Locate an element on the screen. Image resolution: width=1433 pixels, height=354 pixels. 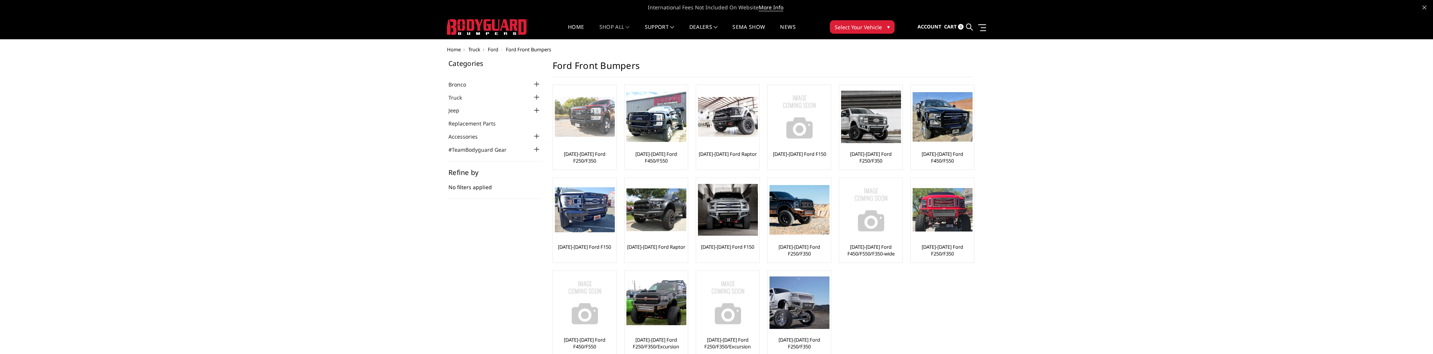
span: Ford is located at coordinates (493, 49).